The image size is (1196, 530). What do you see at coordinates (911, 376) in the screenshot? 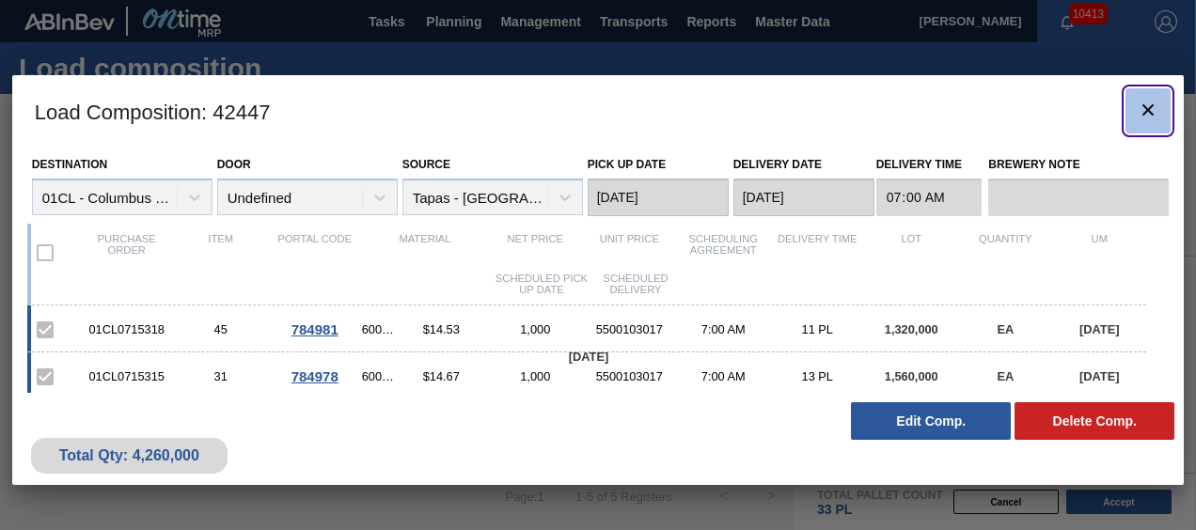
I see `span: 1,560,000` at bounding box center [911, 376].